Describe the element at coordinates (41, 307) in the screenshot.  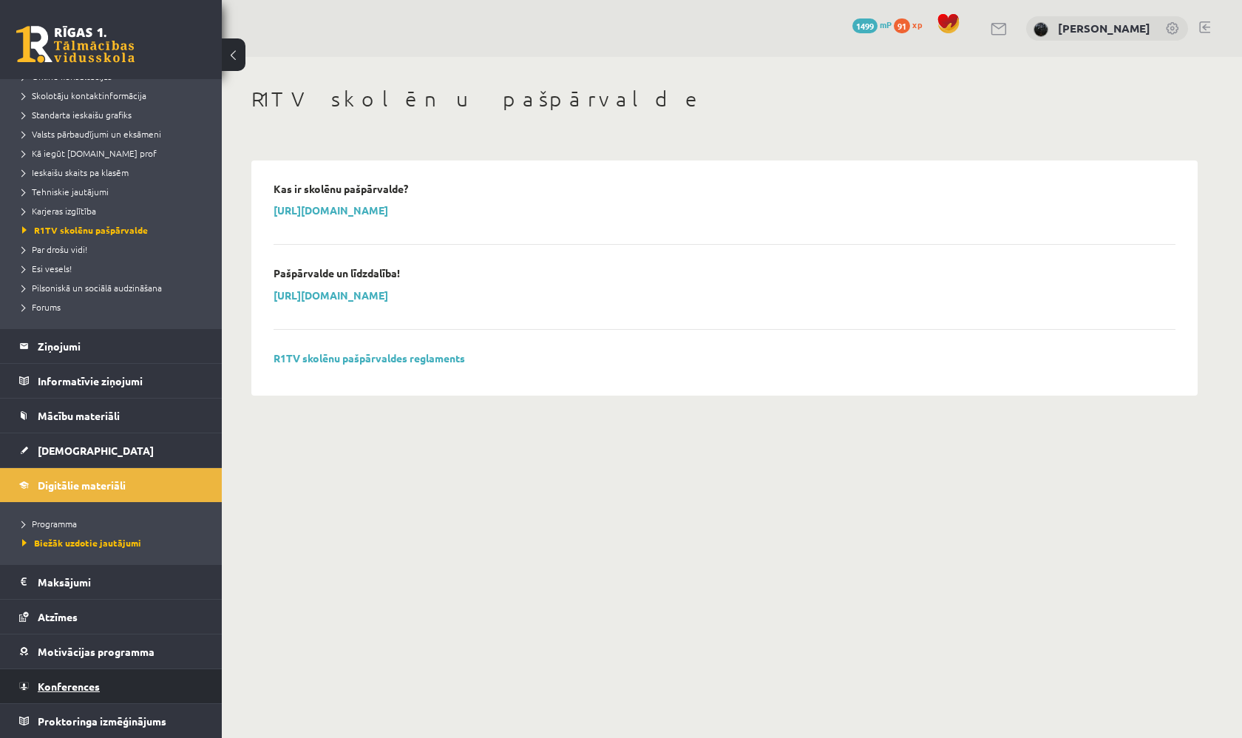
I see `span: Forums` at that location.